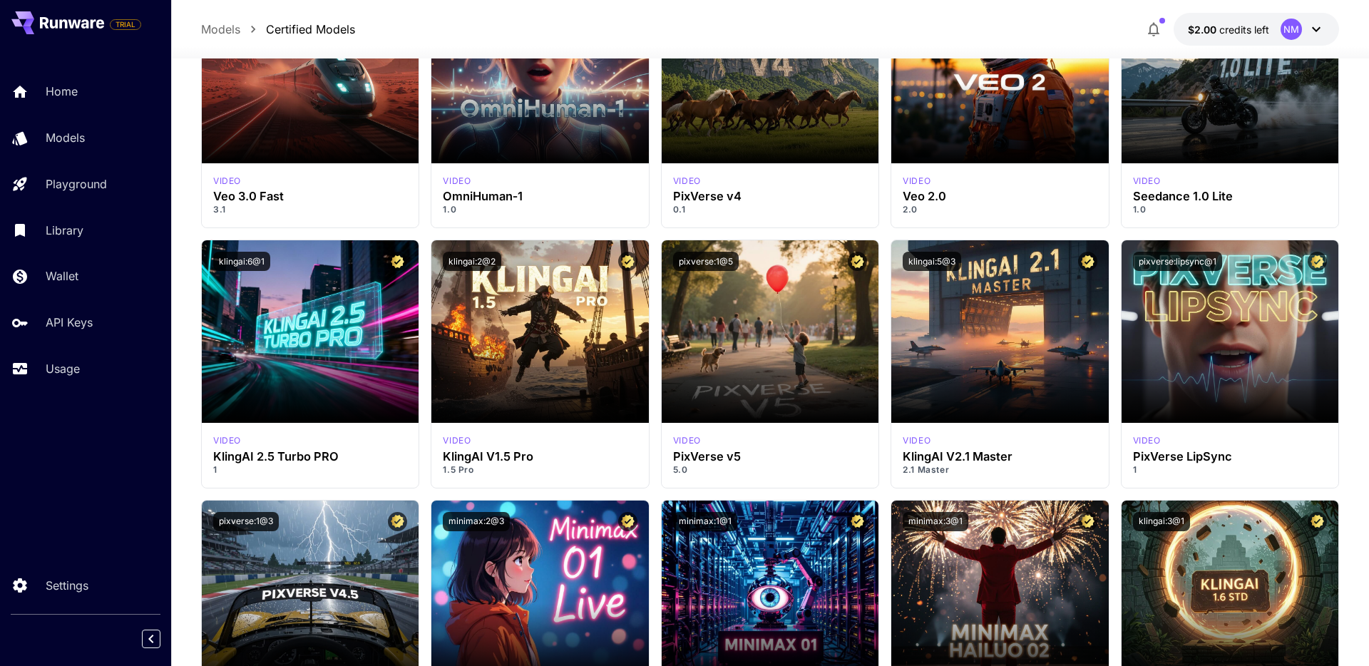 The height and width of the screenshot is (666, 1369). I want to click on h3: Seedance 1.0 Lite, so click(1230, 196).